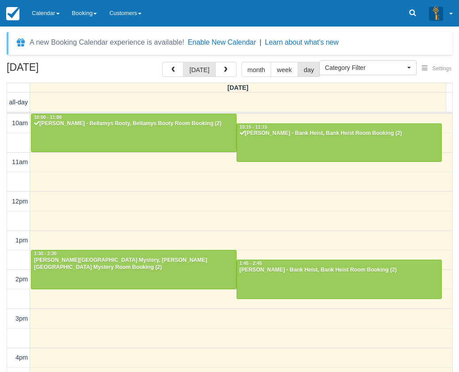 Image resolution: width=459 pixels, height=372 pixels. What do you see at coordinates (22, 279) in the screenshot?
I see `span: 2pm` at bounding box center [22, 279].